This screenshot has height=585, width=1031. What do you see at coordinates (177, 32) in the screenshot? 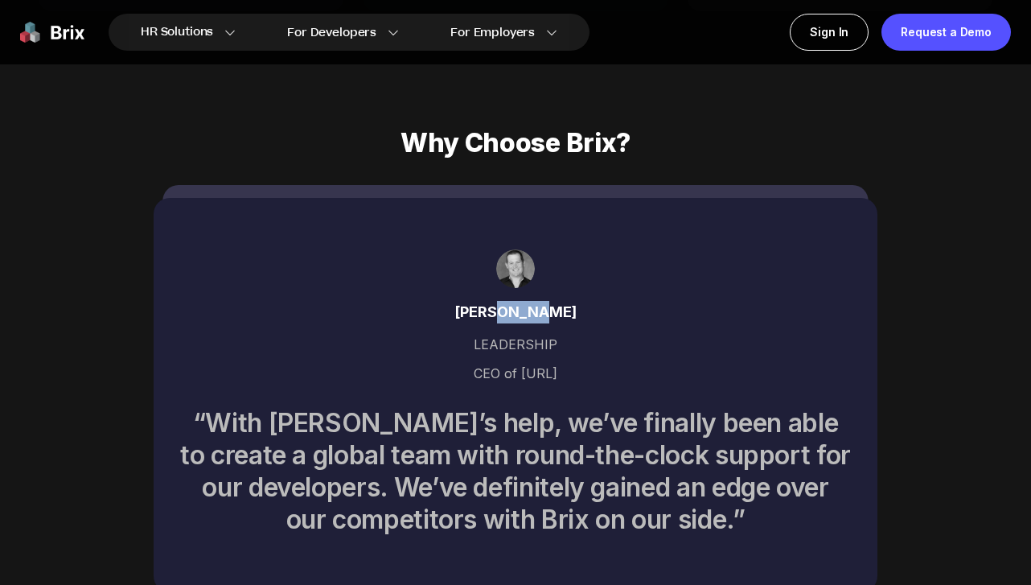
I see `span: HR Solutions` at bounding box center [177, 32].